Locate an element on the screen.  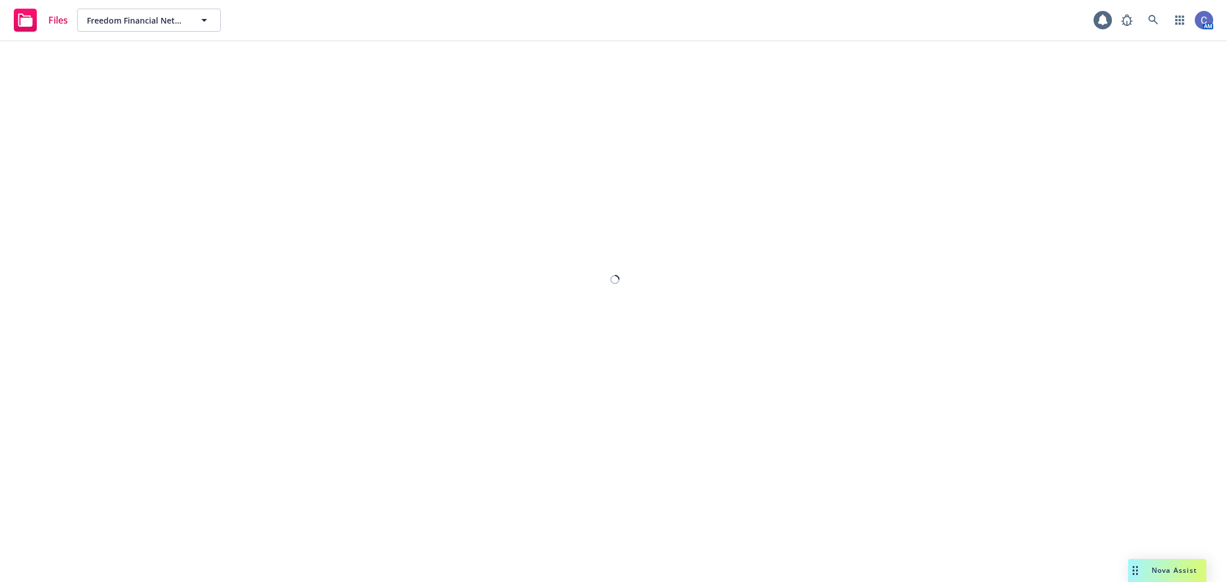
img: photo is located at coordinates (1204, 20).